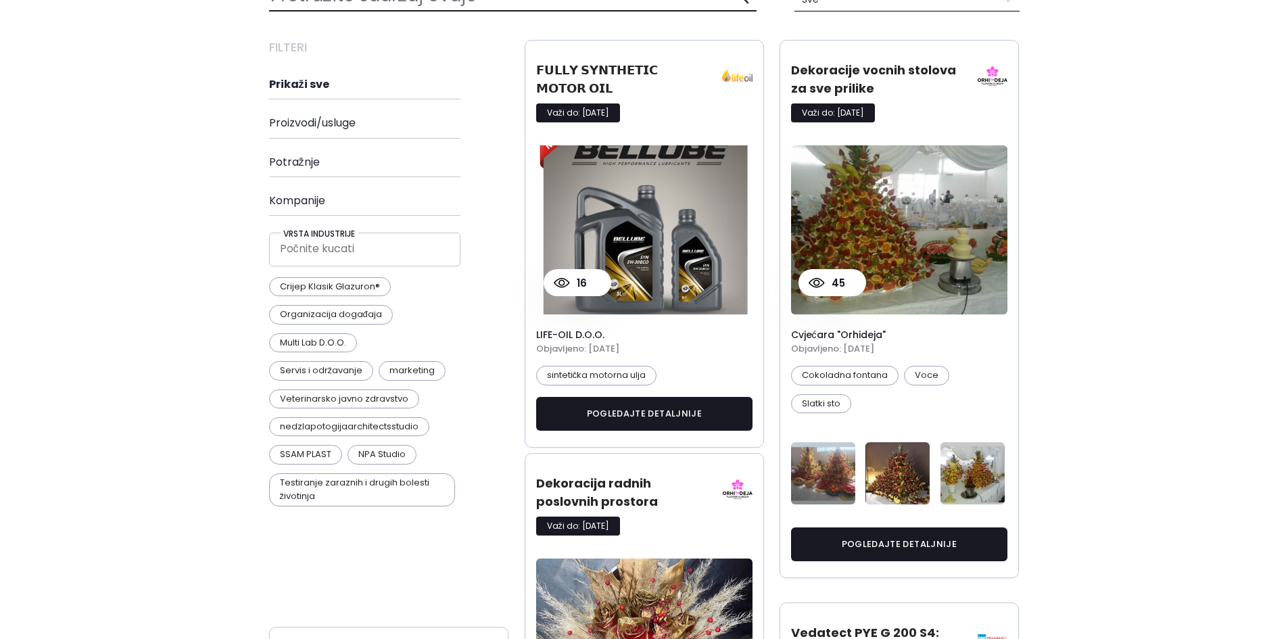  What do you see at coordinates (597, 375) in the screenshot?
I see `p: sintetička motorna ulja` at bounding box center [597, 375].